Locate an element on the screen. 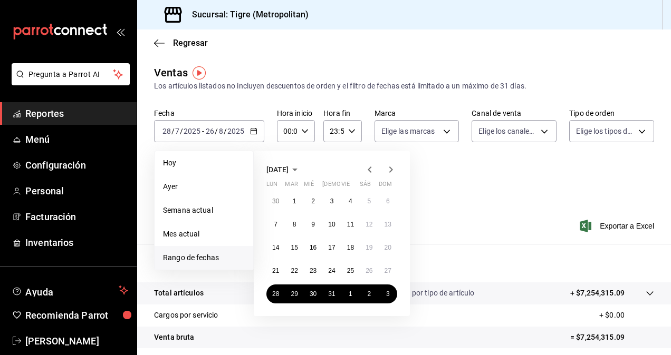 The width and height of the screenshot is (671, 355). button: 11 de julio de 2025 is located at coordinates (350, 225).